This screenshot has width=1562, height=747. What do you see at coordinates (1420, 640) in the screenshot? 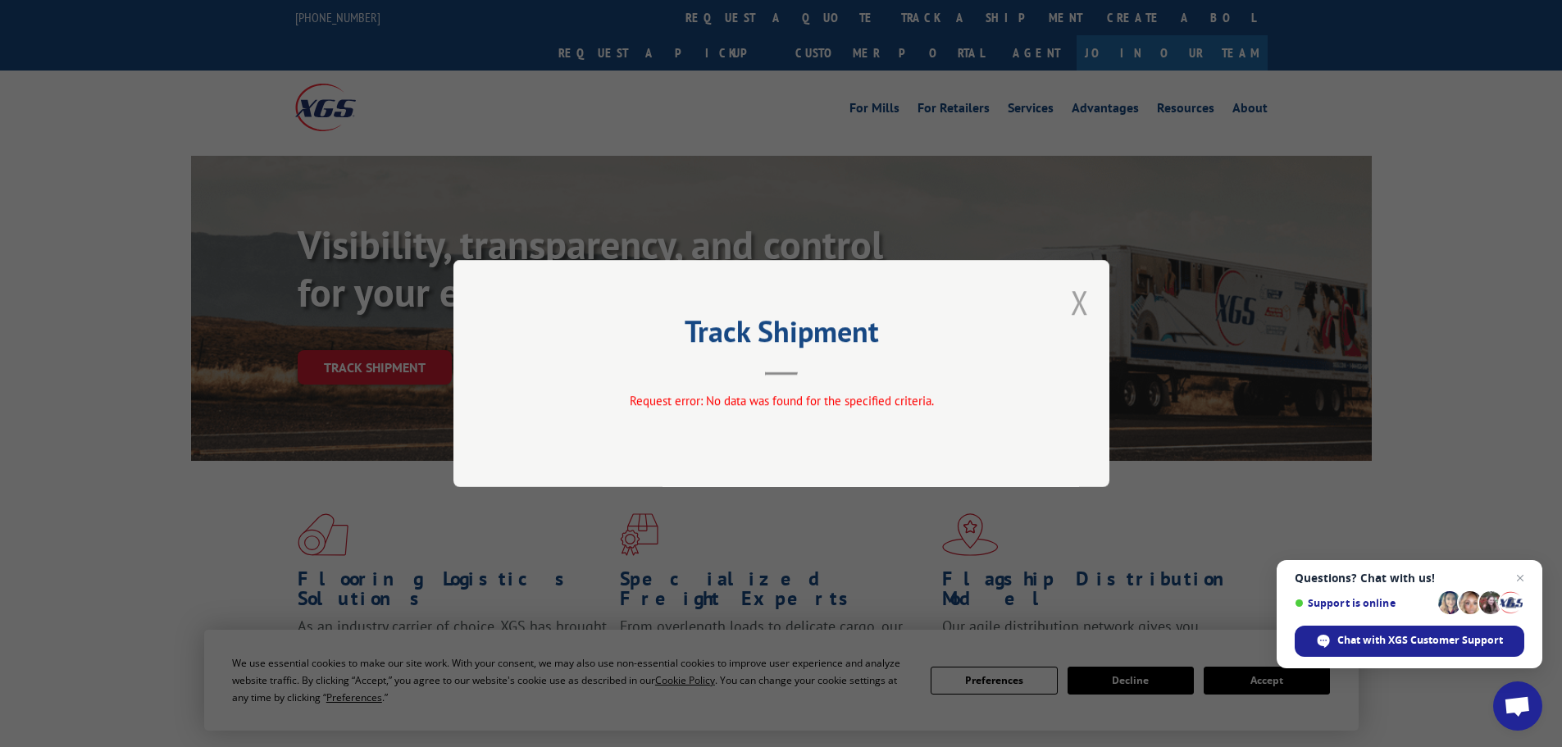
I see `span: Chat with XGS Customer Support` at bounding box center [1420, 640].